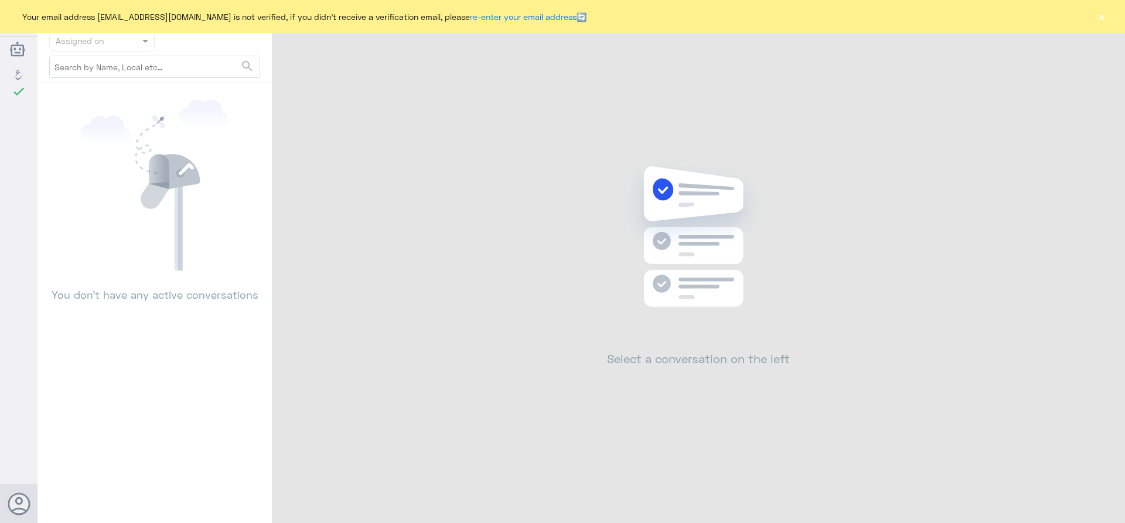 The height and width of the screenshot is (523, 1125). What do you see at coordinates (19, 504) in the screenshot?
I see `button: Avatar` at bounding box center [19, 504].